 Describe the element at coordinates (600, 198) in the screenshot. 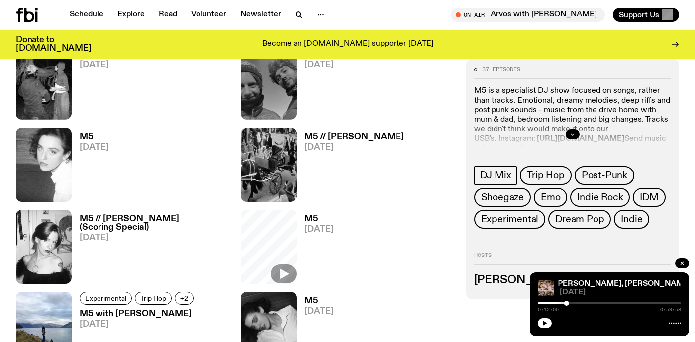

I see `span: Indie Rock` at that location.